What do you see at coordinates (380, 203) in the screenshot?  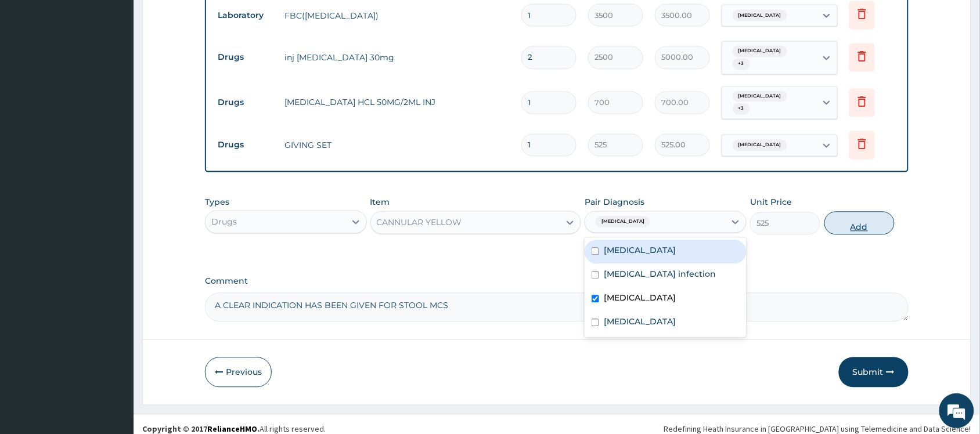 I see `label: Item` at bounding box center [380, 203].